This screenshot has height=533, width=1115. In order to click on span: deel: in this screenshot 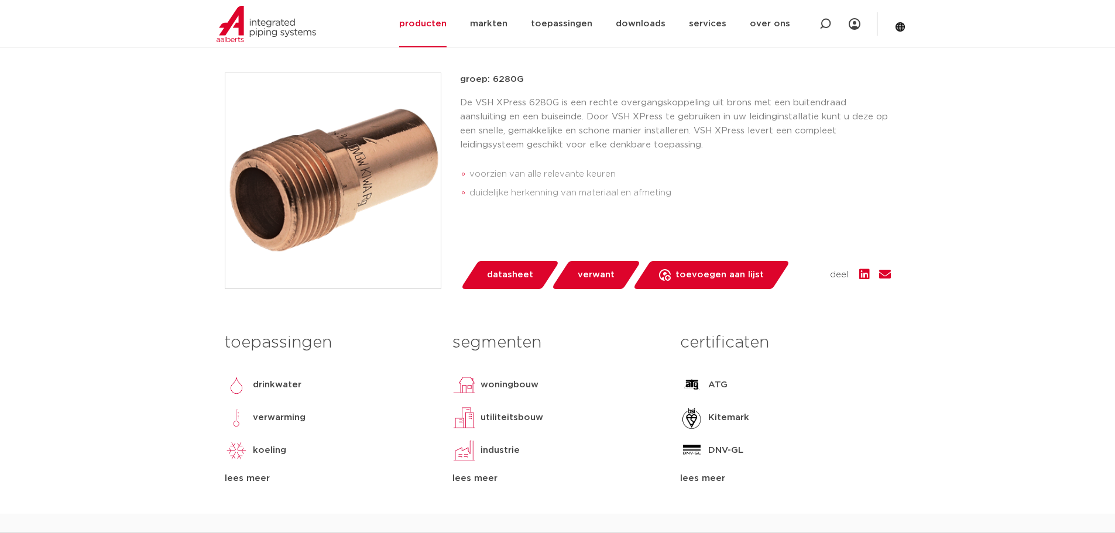, I will do `click(840, 275)`.